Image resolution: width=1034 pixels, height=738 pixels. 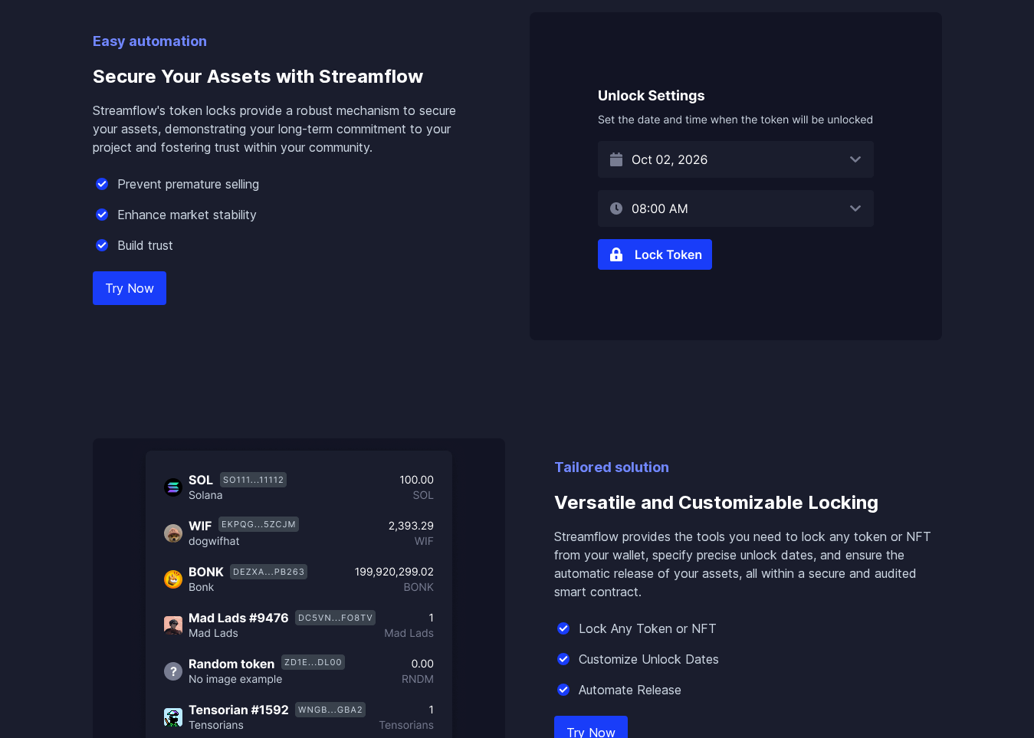 I want to click on h3: Secure Your Assets with Streamflow, so click(x=287, y=77).